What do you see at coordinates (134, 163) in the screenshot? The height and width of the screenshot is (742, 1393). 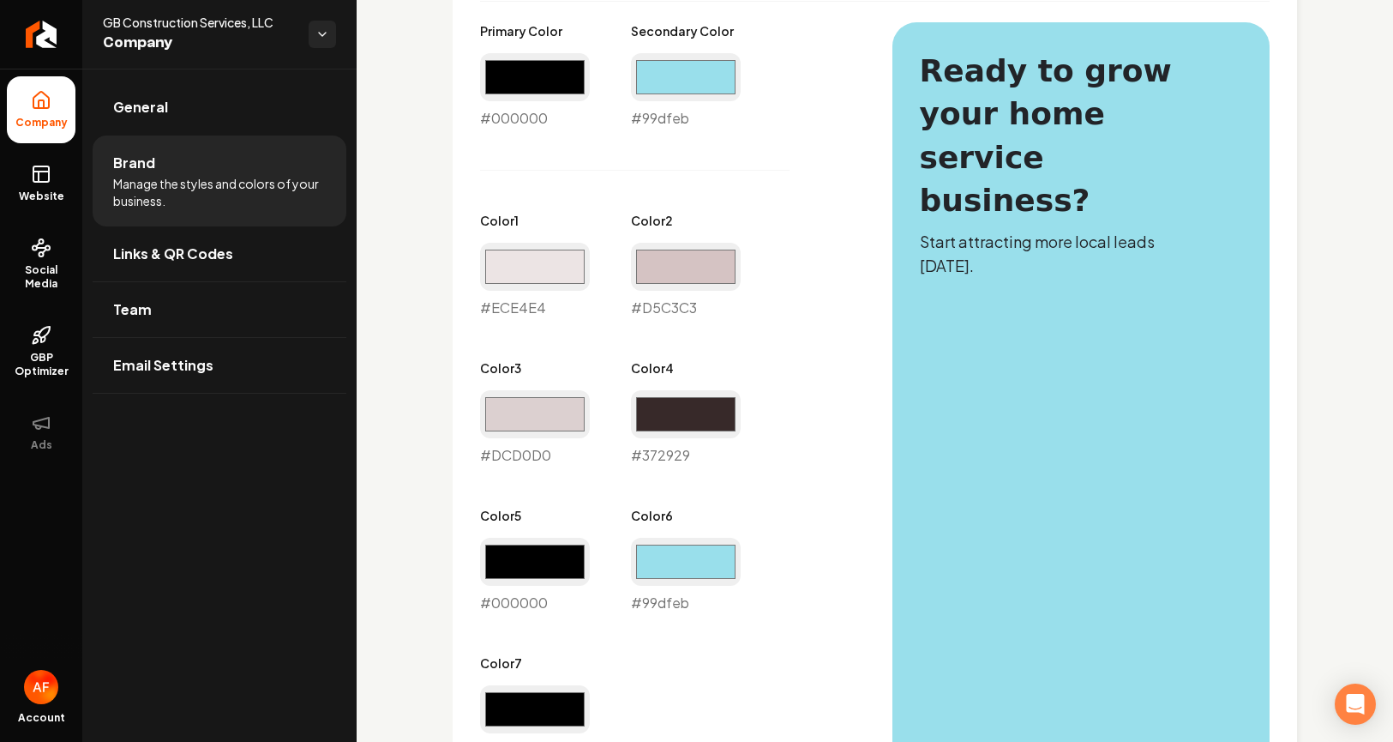 I see `span: Brand` at bounding box center [134, 163].